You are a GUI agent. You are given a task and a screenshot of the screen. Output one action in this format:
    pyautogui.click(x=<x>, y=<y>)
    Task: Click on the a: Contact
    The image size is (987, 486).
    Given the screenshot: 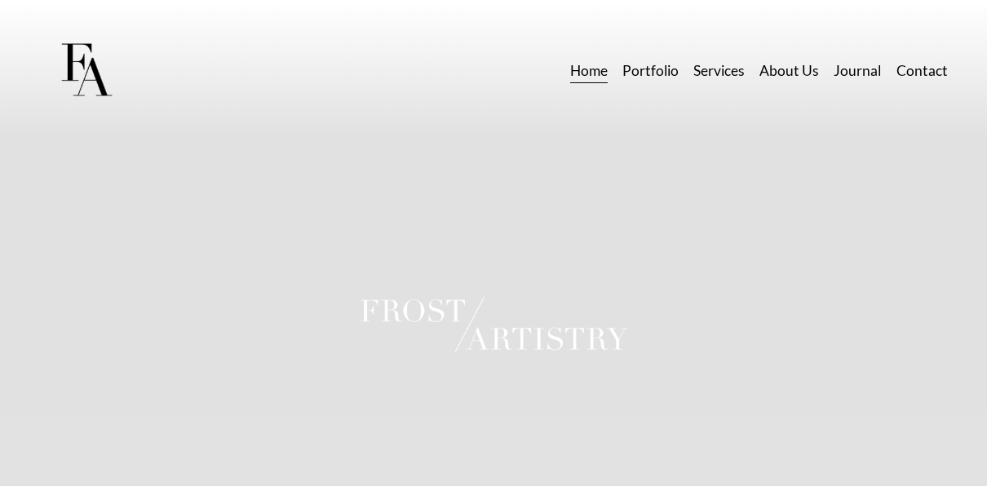 What is the action you would take?
    pyautogui.click(x=922, y=70)
    